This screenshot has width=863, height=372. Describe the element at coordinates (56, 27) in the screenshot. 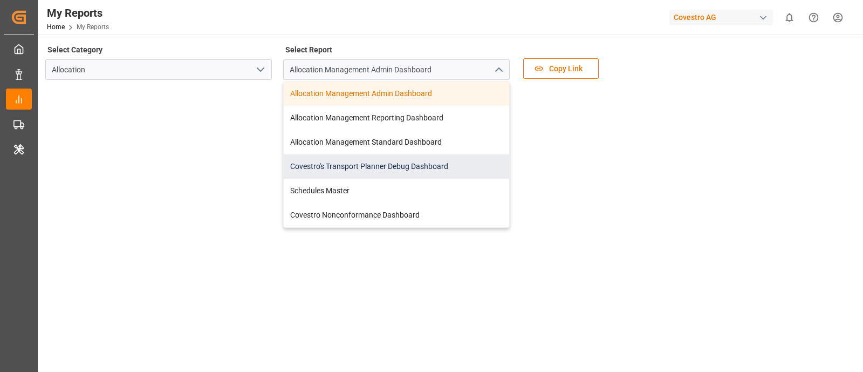

I see `a: Home` at that location.